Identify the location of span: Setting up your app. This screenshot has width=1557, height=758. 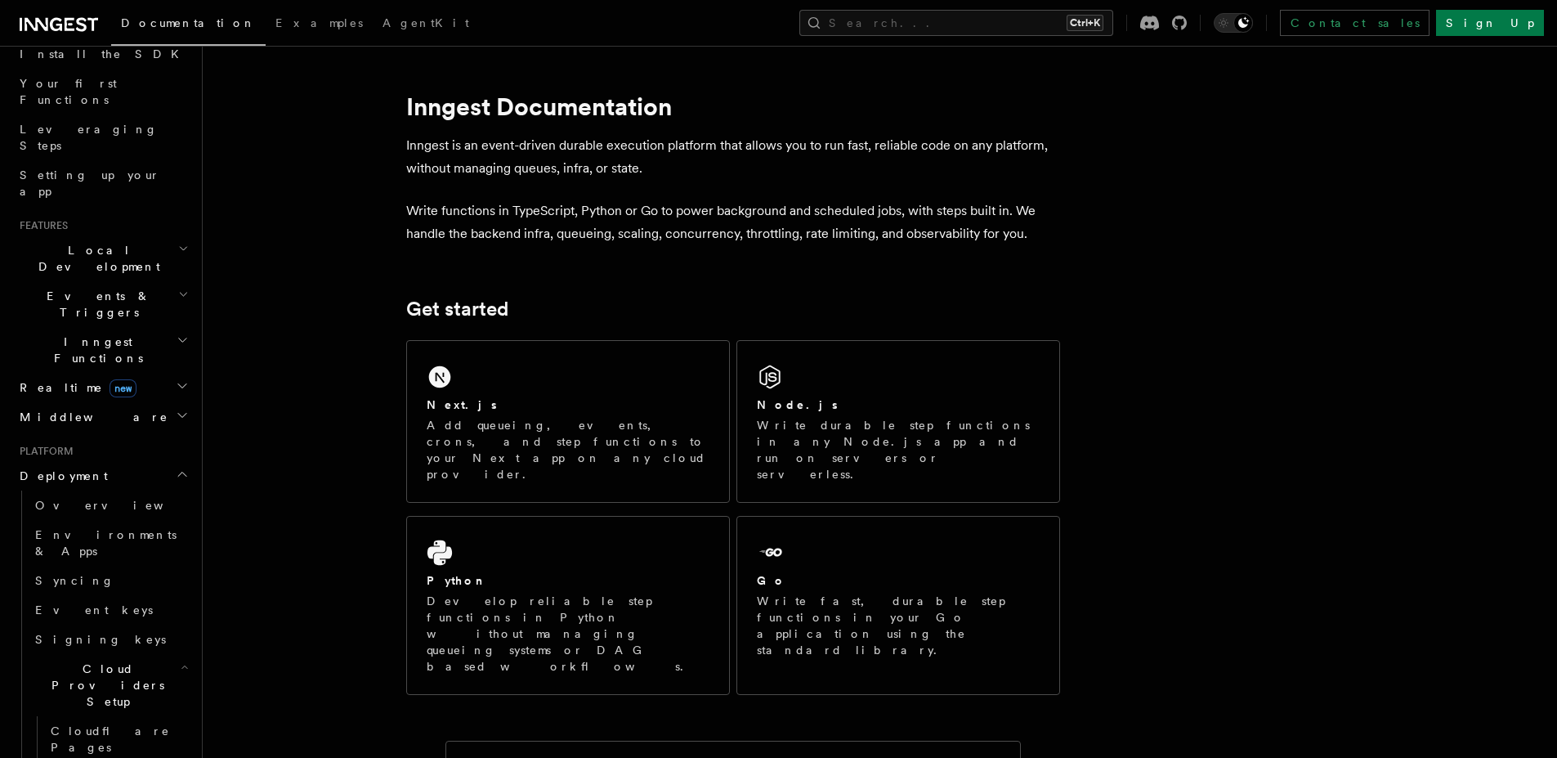
(90, 183).